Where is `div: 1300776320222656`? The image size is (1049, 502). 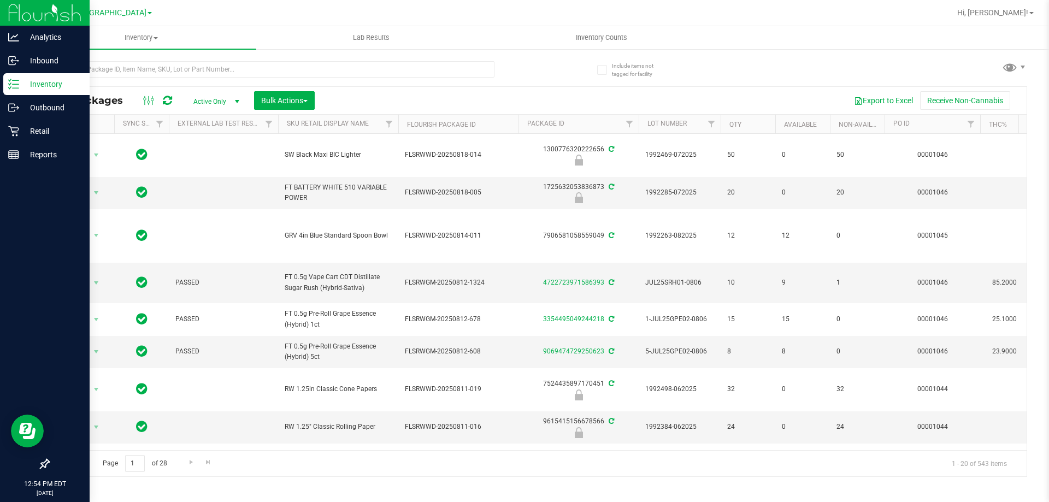 div: 1300776320222656 is located at coordinates (578, 155).